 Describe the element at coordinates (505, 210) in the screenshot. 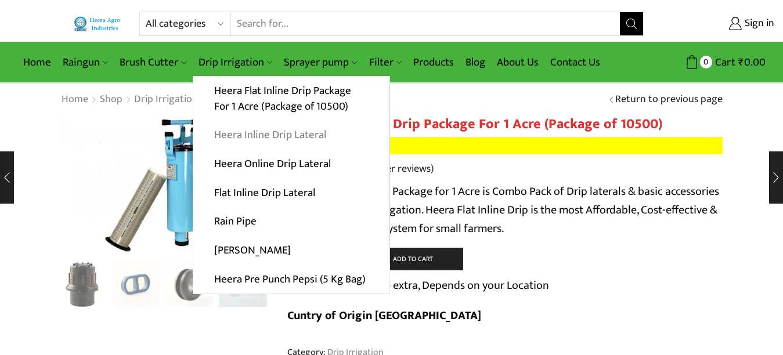

I see `p: Heera Flat Inline Drip Package for 1 Acre is Combo Pack of Drip laterals & basic accessories Requ...` at that location.